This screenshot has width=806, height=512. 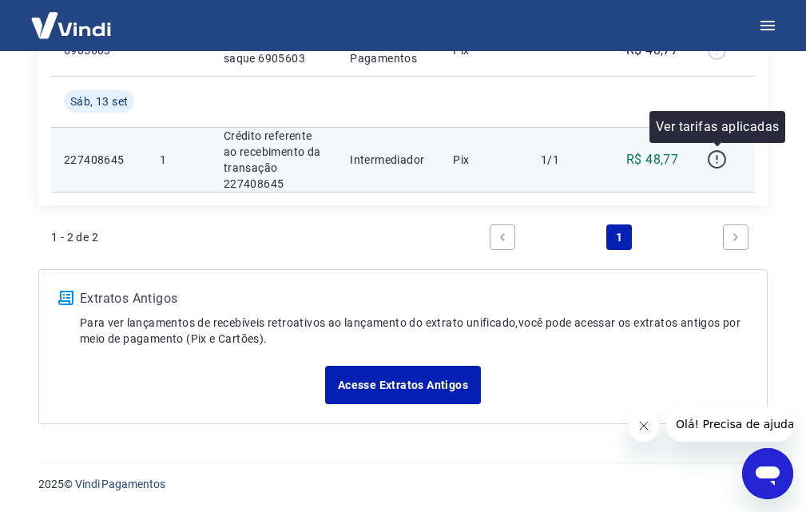 I want to click on p: Crédito referente ao recebimento da transação 227408645, so click(x=274, y=160).